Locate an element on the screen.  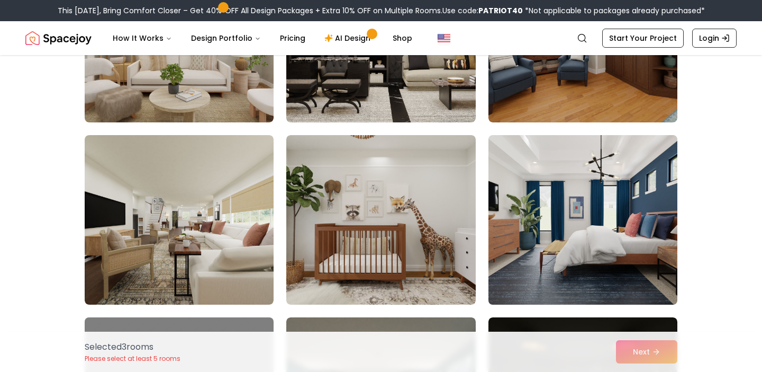
a: Spacejoy is located at coordinates (58, 38).